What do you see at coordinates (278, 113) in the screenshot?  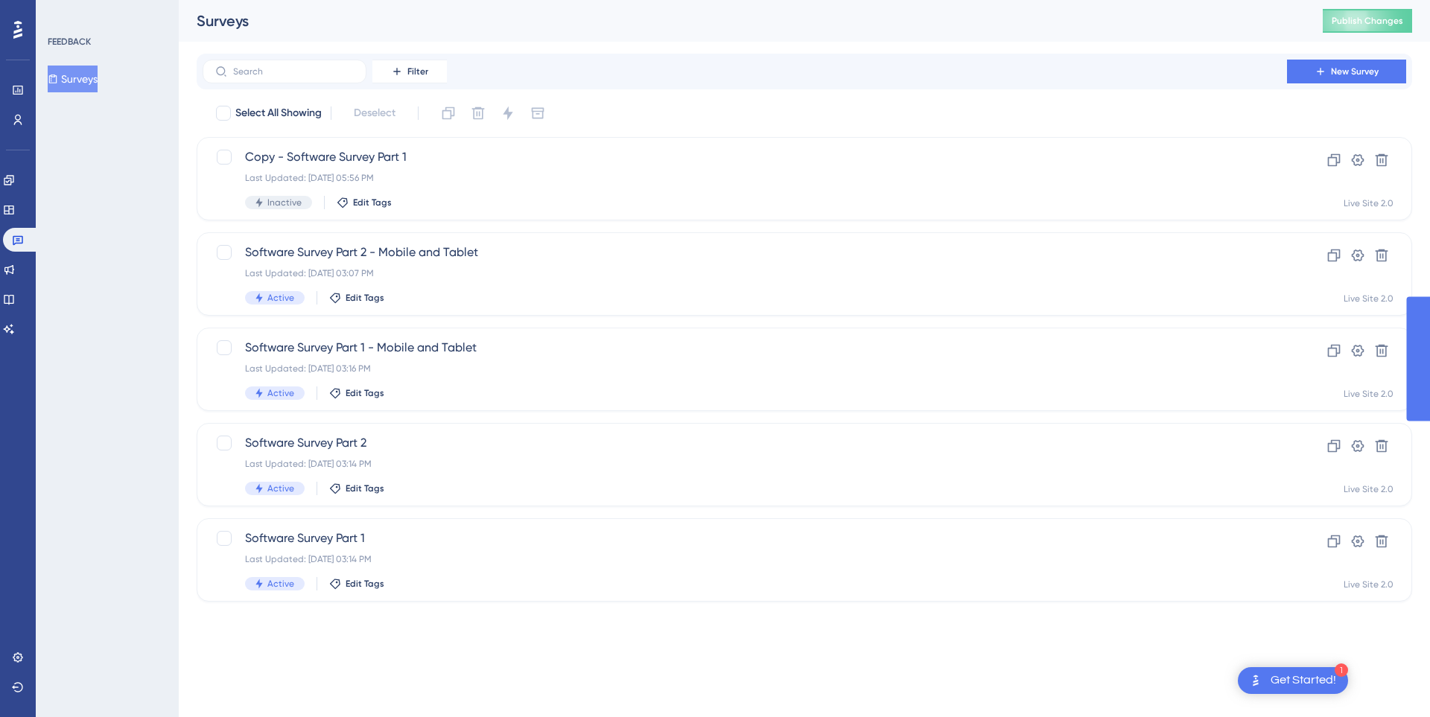 I see `span: Select All Showing` at bounding box center [278, 113].